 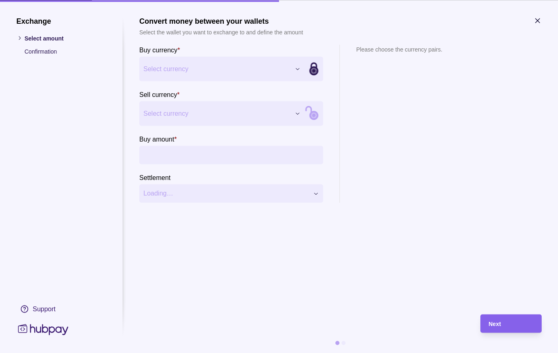 I want to click on h1: Exchange, so click(x=61, y=21).